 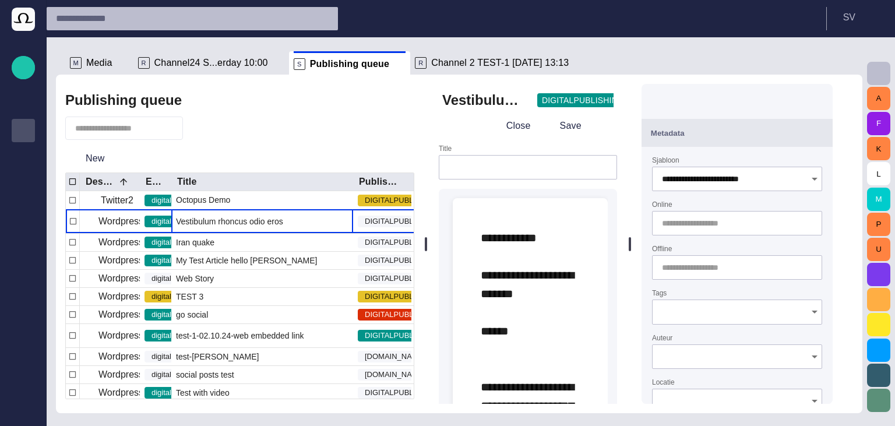 I want to click on span: Media-test with filter, so click(x=23, y=224).